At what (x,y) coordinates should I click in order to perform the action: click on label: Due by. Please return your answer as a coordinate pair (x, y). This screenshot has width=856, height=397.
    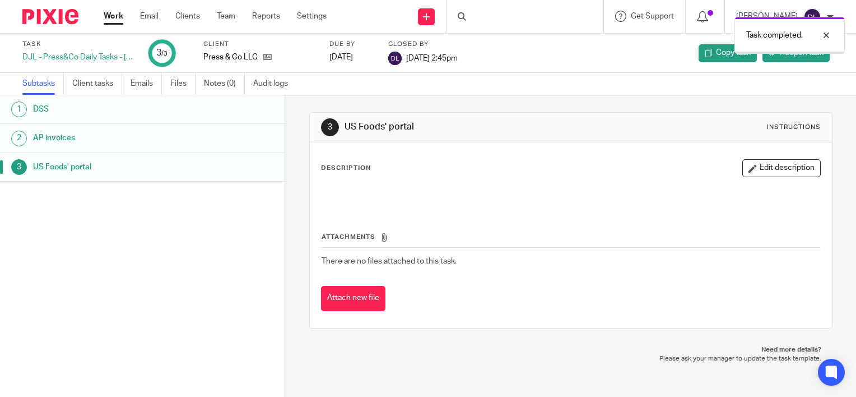
    Looking at the image, I should click on (352, 44).